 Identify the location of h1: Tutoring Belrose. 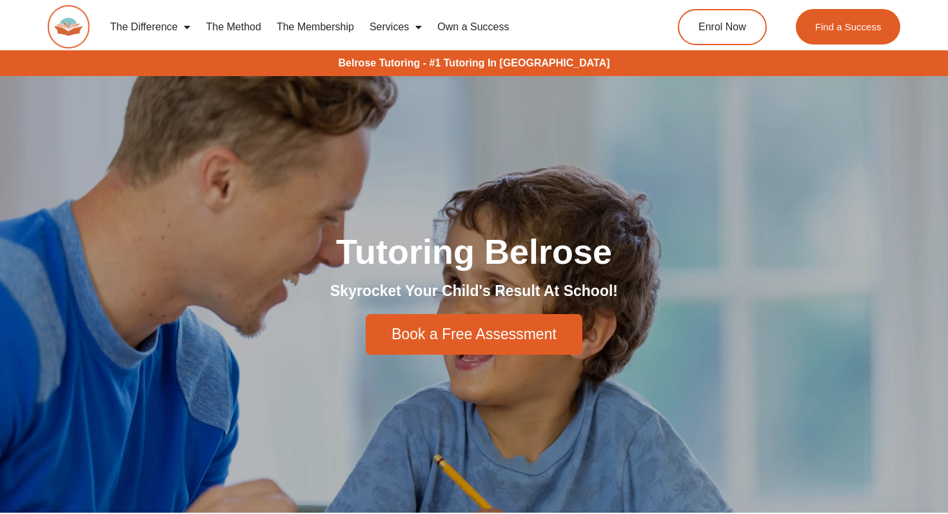
(474, 251).